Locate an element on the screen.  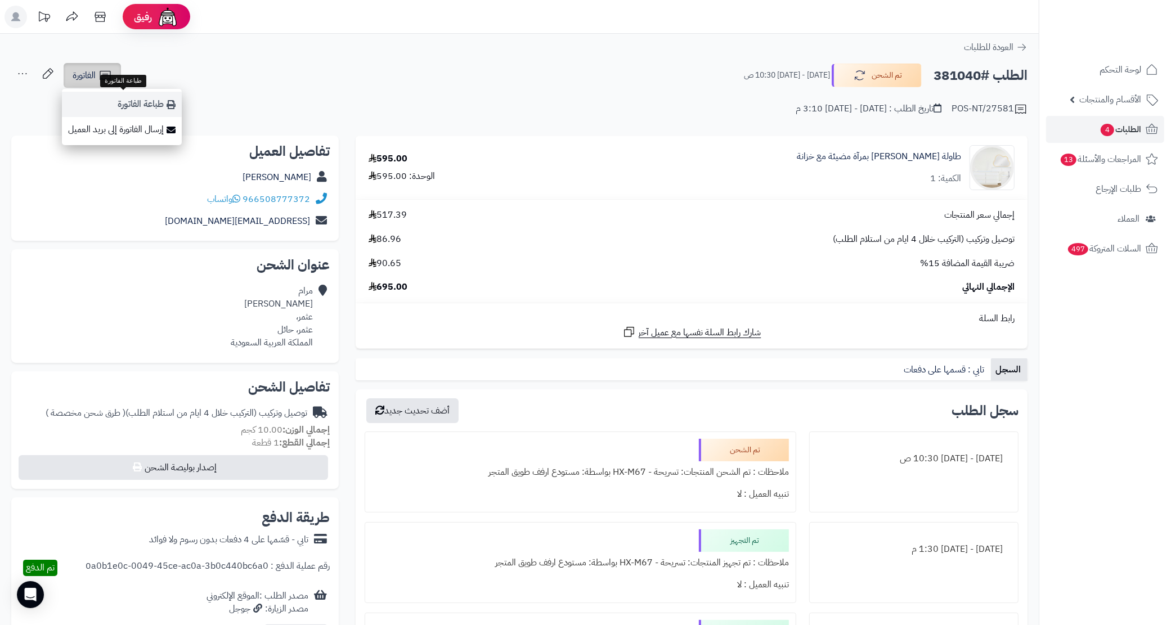
a: المراجعات والأسئلة13 is located at coordinates (1105, 159).